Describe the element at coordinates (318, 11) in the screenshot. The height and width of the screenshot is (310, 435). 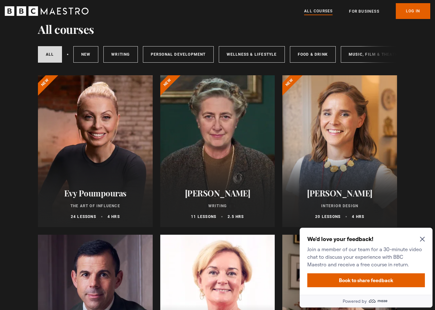
I see `a: All Courses` at that location.